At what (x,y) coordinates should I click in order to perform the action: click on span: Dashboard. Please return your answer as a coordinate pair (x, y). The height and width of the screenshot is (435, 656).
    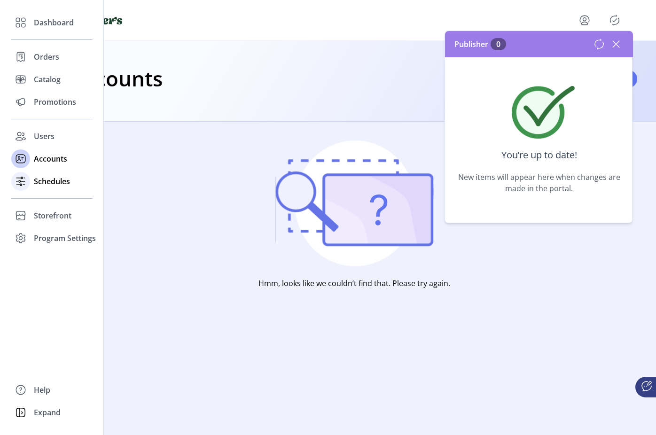
    Looking at the image, I should click on (54, 23).